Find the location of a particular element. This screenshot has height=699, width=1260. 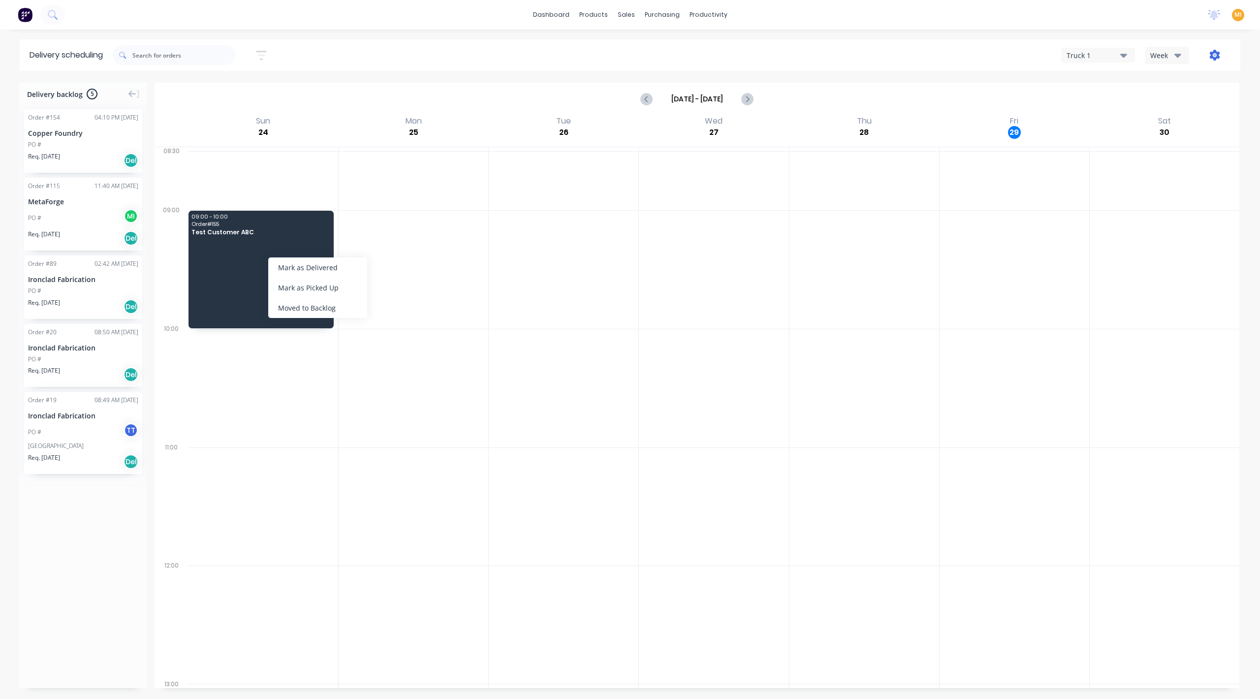

div: Truck 1 is located at coordinates (1093, 55).